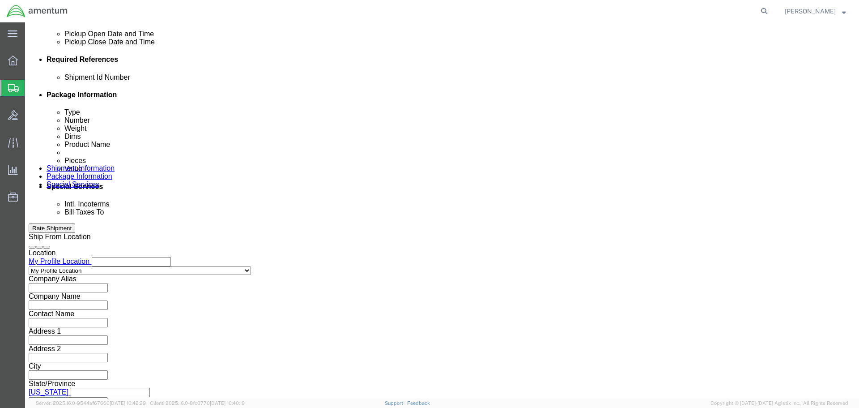 This screenshot has width=859, height=408. What do you see at coordinates (810, 11) in the screenshot?
I see `span: Nick Riddle` at bounding box center [810, 11].